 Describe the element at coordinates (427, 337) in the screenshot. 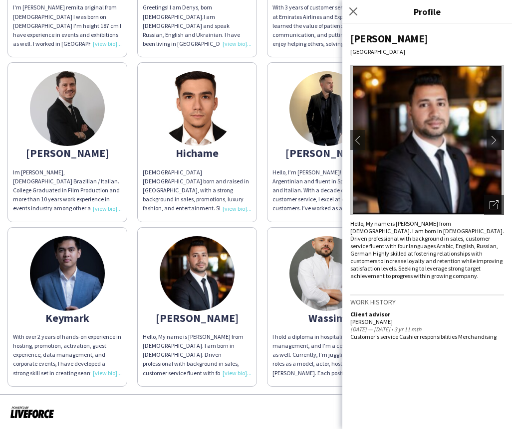

I see `div: Customer's service Cashier responsibilities Merchandising` at that location.